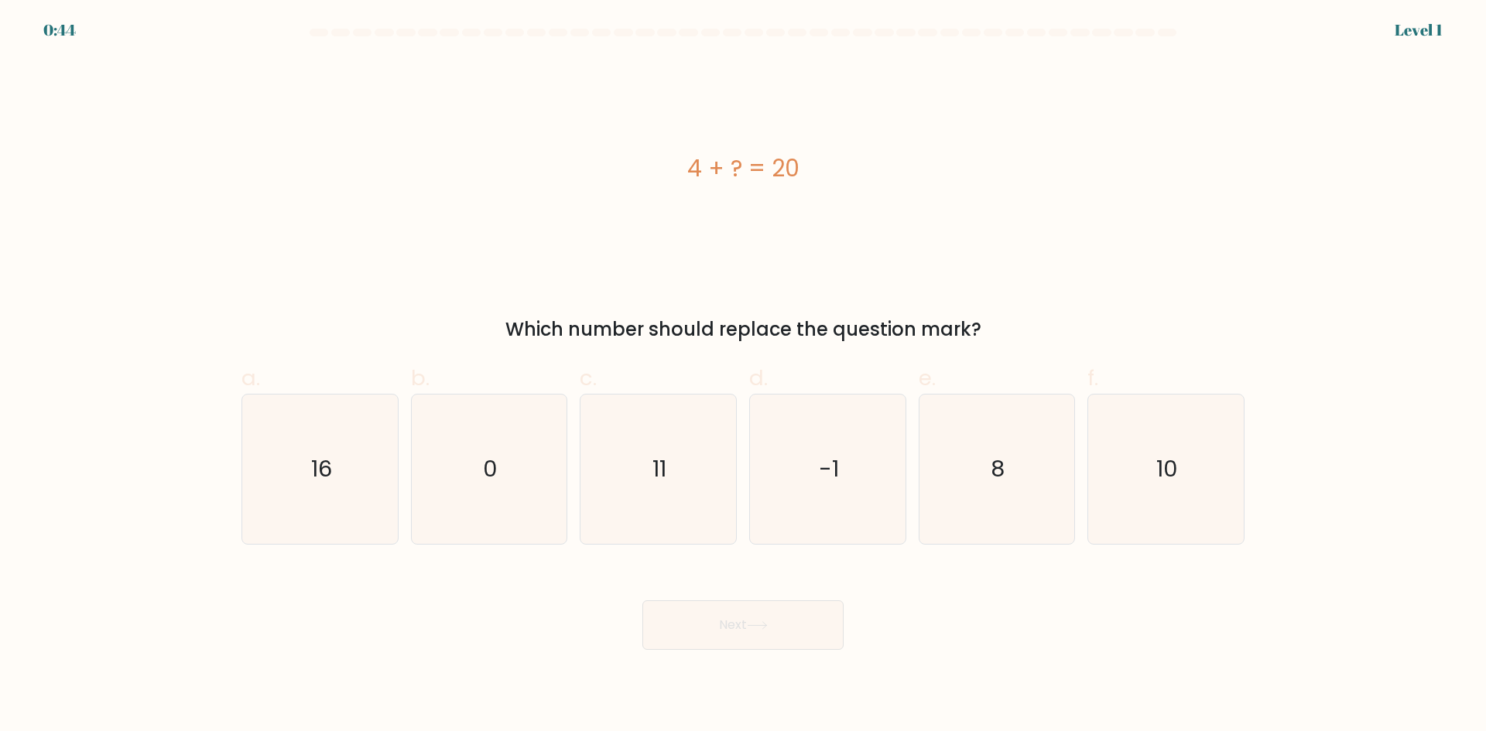 The width and height of the screenshot is (1486, 731). Describe the element at coordinates (60, 30) in the screenshot. I see `div: 0:44` at that location.